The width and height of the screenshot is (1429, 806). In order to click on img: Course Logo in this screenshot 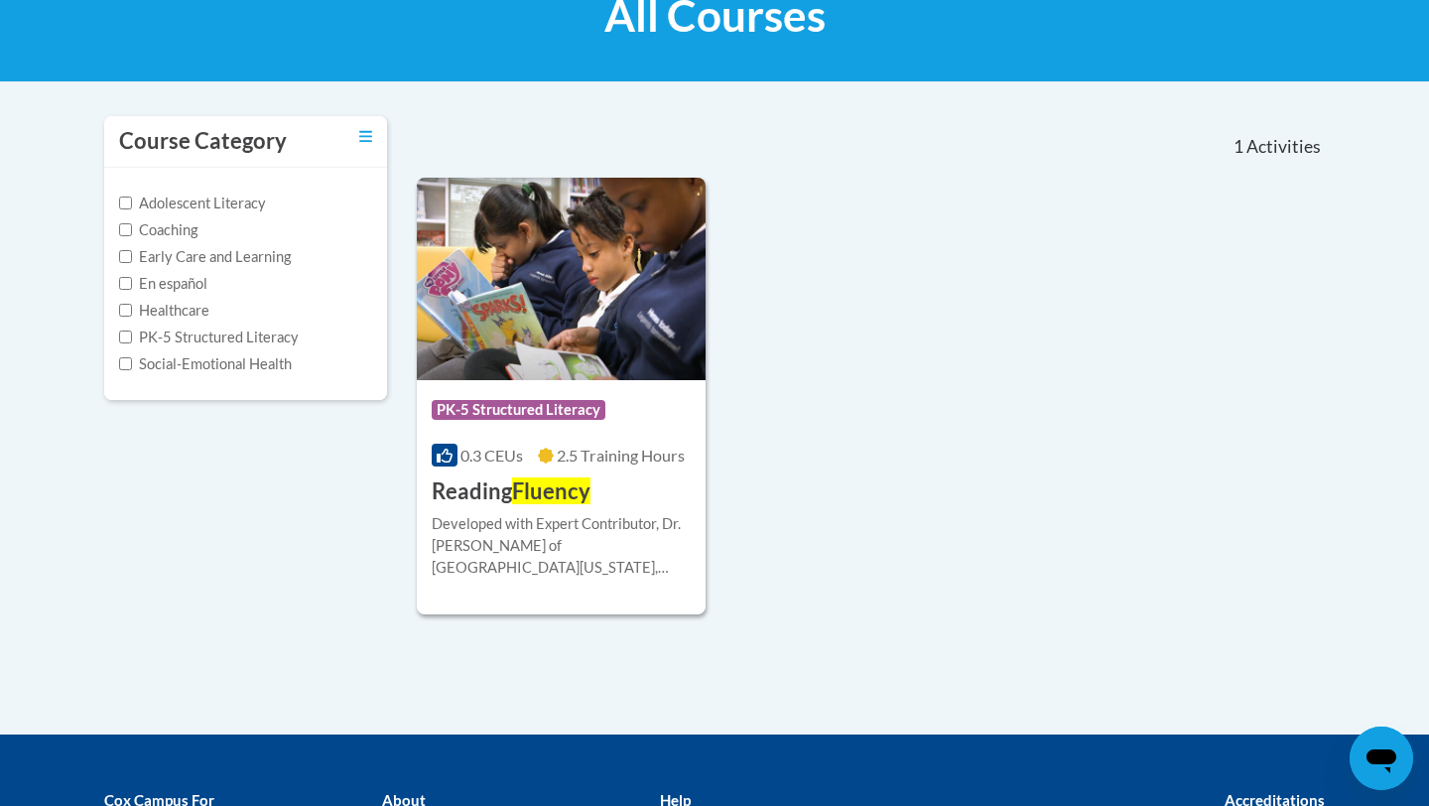, I will do `click(561, 279)`.